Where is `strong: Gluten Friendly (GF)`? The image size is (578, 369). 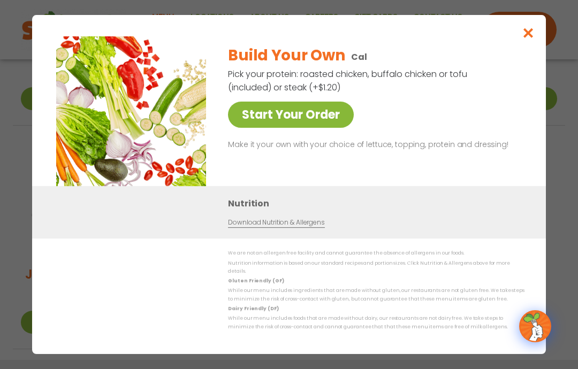 strong: Gluten Friendly (GF) is located at coordinates (256, 281).